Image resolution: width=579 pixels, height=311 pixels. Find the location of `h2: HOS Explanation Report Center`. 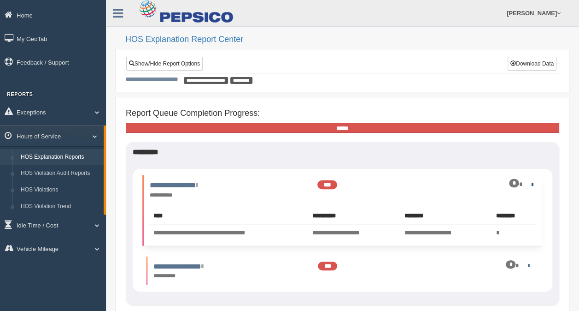

h2: HOS Explanation Report Center is located at coordinates (348, 40).